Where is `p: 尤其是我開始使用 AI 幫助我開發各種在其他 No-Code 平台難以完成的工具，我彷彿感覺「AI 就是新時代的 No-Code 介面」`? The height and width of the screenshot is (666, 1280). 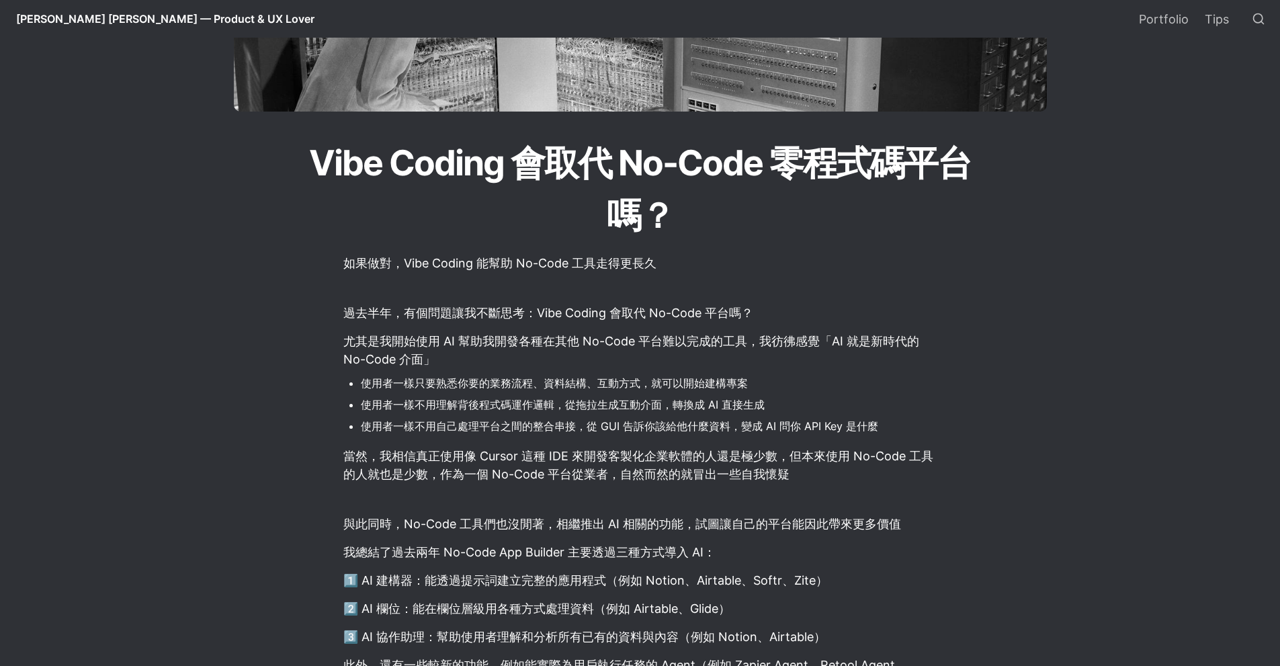 p: 尤其是我開始使用 AI 幫助我開發各種在其他 No-Code 平台難以完成的工具，我彷彿感覺「AI 就是新時代的 No-Code 介面」 is located at coordinates (640, 350).